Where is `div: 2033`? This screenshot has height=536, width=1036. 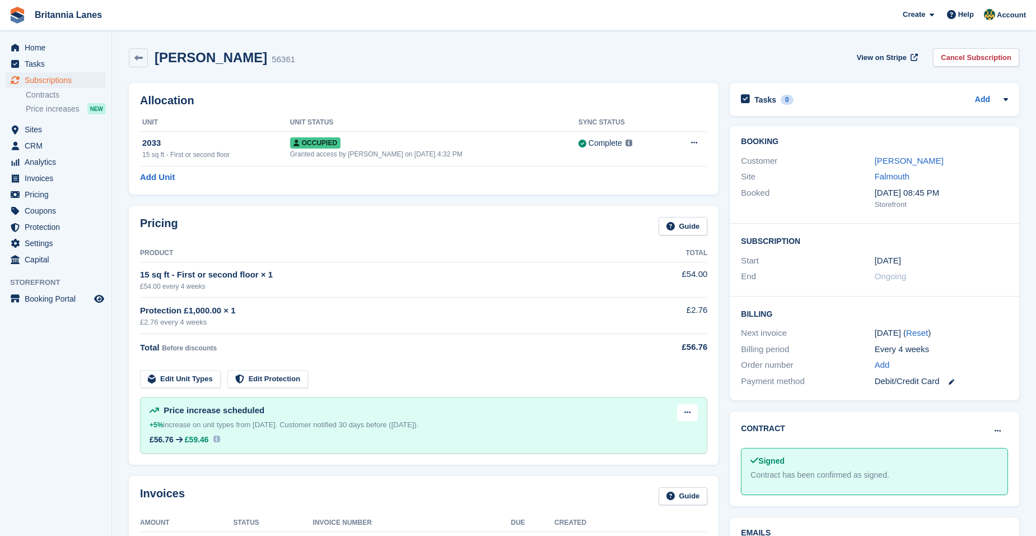 div: 2033 is located at coordinates (216, 143).